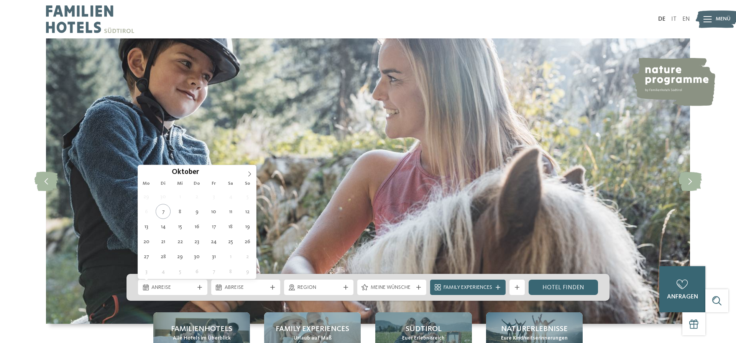 The image size is (736, 343). Describe the element at coordinates (247, 226) in the screenshot. I see `span: Oktober 19, 2025` at that location.